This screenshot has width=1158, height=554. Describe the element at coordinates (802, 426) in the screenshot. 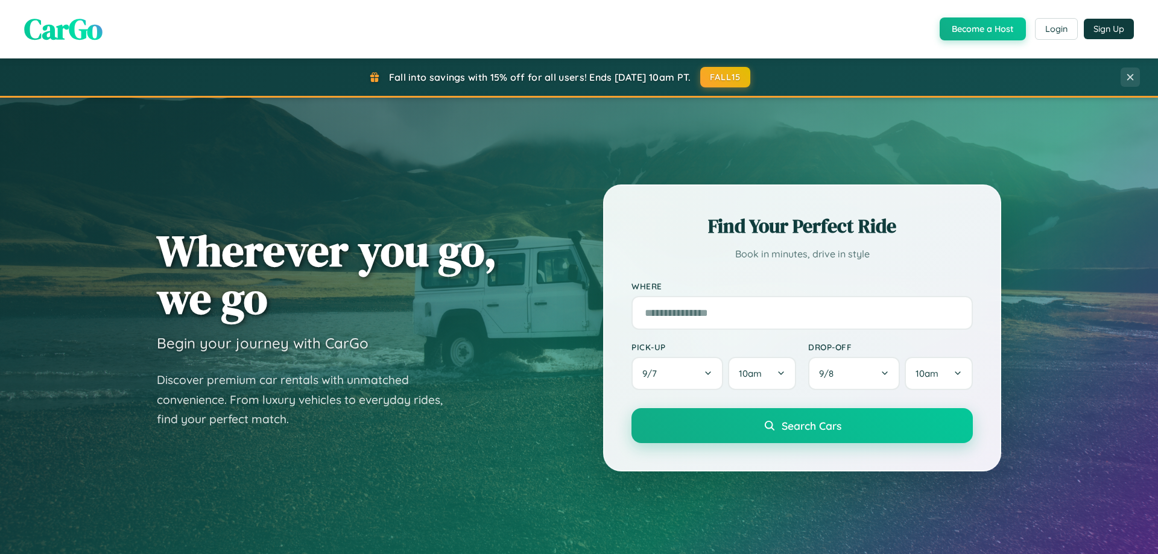

I see `button: Search Cars` at that location.